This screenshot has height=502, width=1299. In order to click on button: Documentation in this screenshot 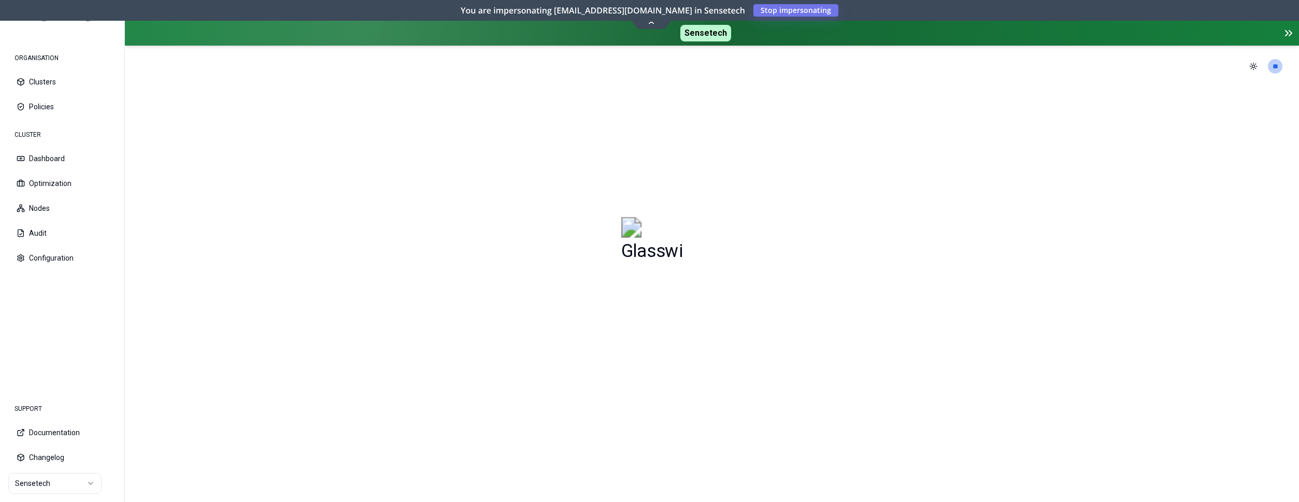, I will do `click(62, 433)`.